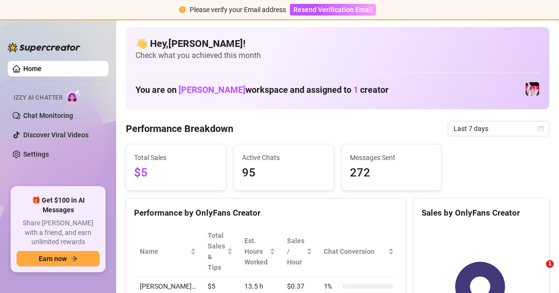 The width and height of the screenshot is (559, 293). Describe the element at coordinates (283, 158) in the screenshot. I see `span: Active Chats` at that location.